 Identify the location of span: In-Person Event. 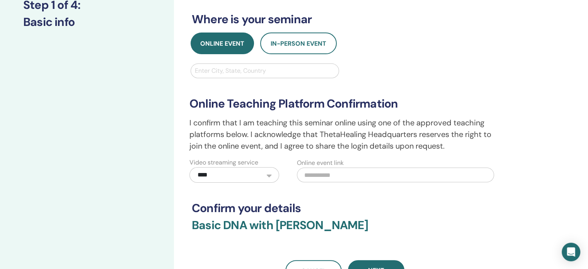
(298, 43).